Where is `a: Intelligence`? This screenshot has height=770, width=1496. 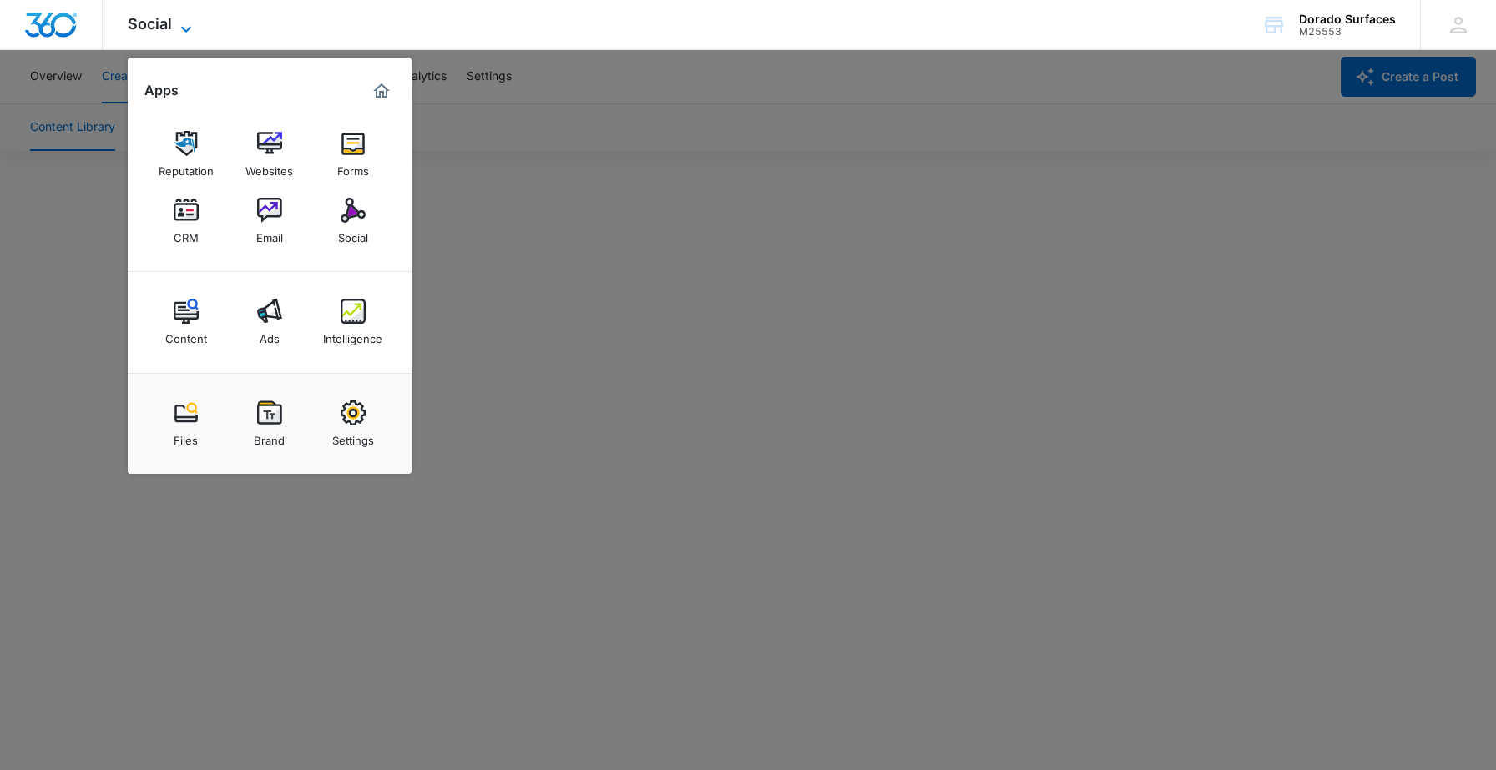 a: Intelligence is located at coordinates (353, 322).